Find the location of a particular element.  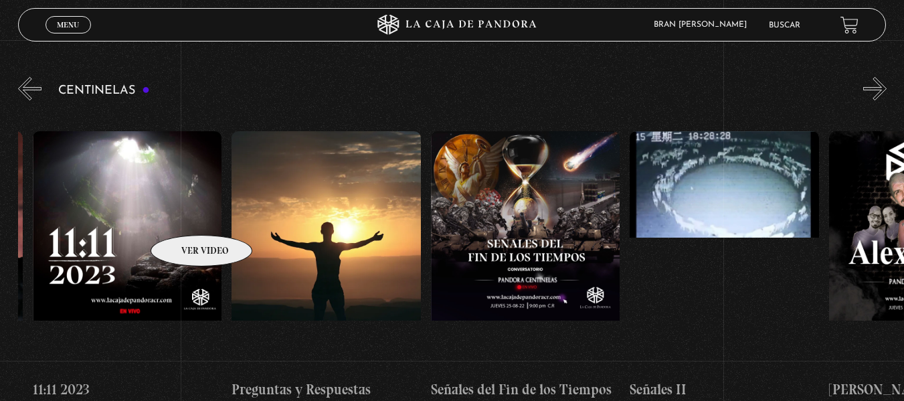

a: Buscar is located at coordinates (785, 25).